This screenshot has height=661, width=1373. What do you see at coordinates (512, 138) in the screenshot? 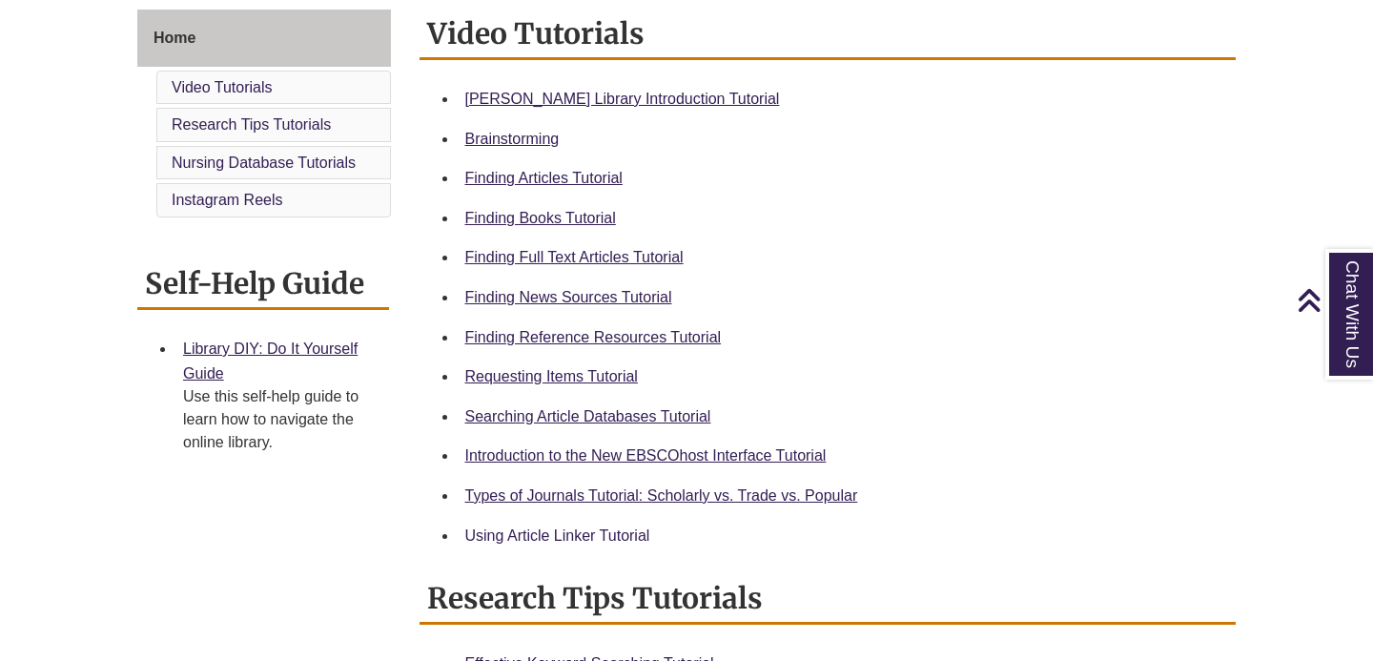
I see `a: Brainstorming` at bounding box center [512, 138].